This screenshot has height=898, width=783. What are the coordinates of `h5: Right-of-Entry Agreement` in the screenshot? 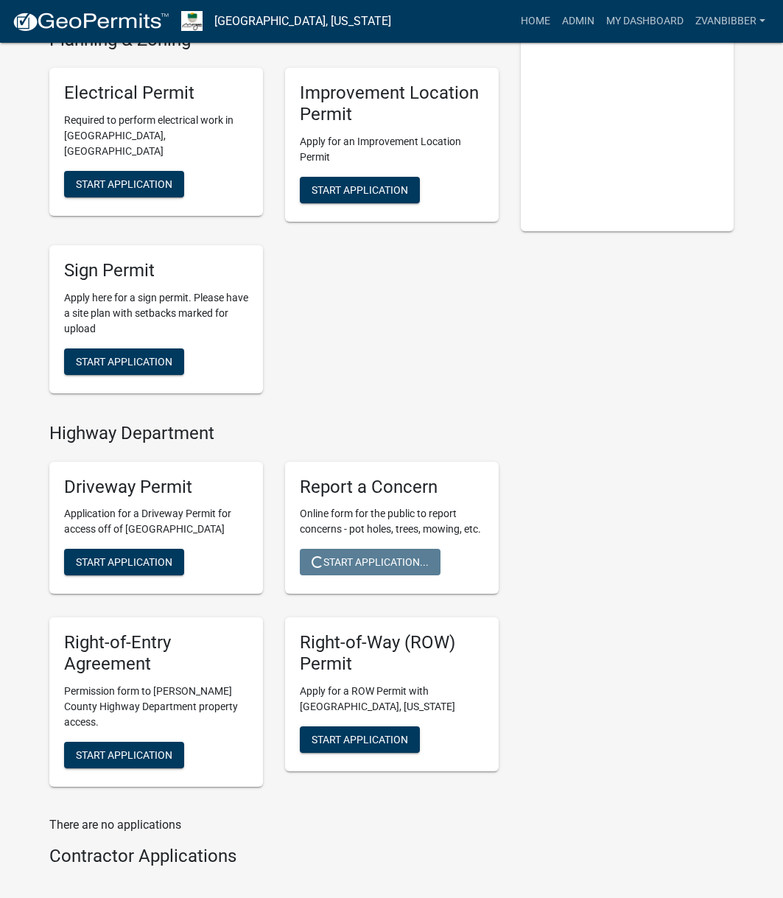 It's located at (156, 654).